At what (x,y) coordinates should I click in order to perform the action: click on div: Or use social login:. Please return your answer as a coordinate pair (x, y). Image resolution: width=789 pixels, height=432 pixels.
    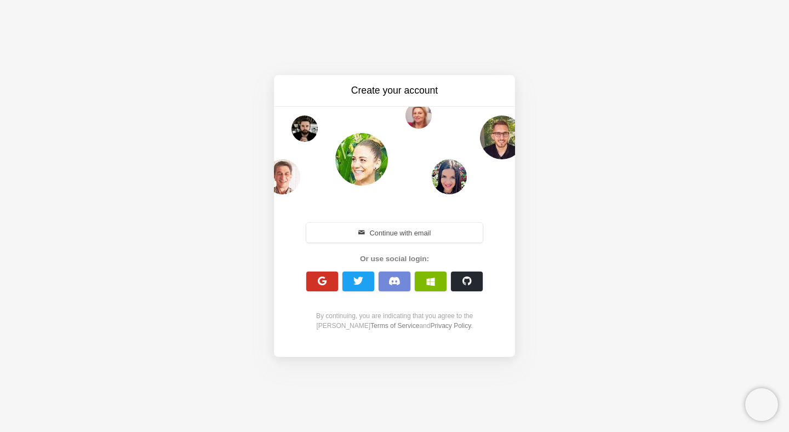
    Looking at the image, I should click on (395, 259).